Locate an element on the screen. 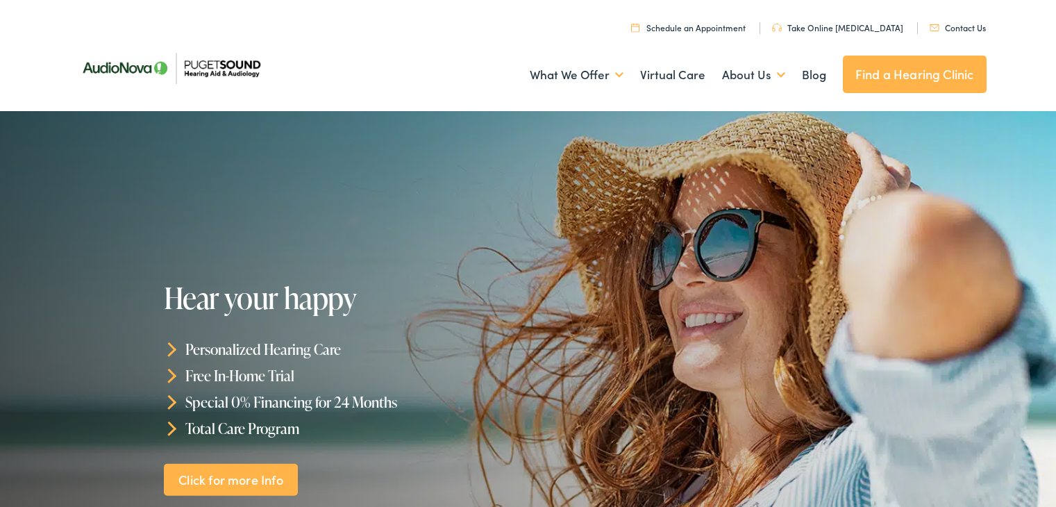 This screenshot has width=1056, height=507. h1: Hear your happy is located at coordinates (349, 298).